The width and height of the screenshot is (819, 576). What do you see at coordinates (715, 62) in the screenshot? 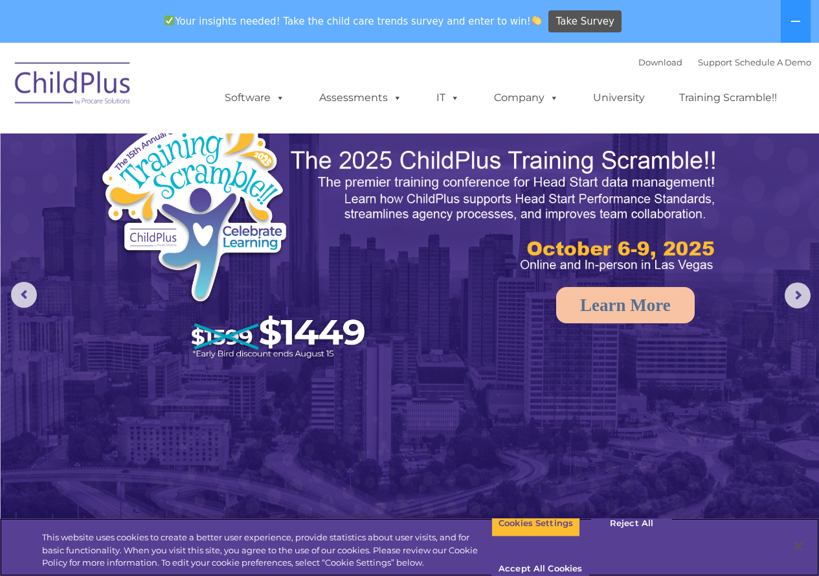
I see `a: Support` at bounding box center [715, 62].